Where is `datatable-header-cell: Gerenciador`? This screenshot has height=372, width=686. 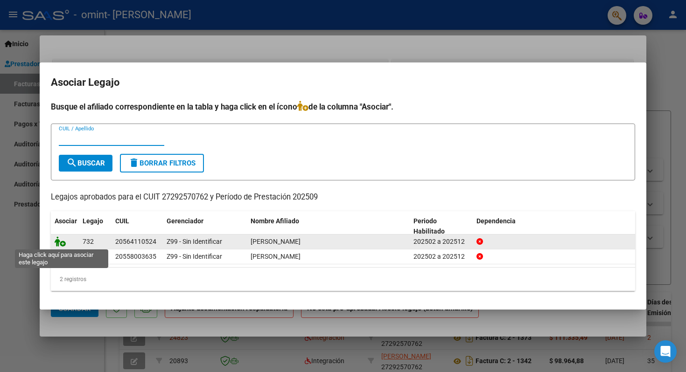
datatable-header-cell: Gerenciador is located at coordinates (205, 227).